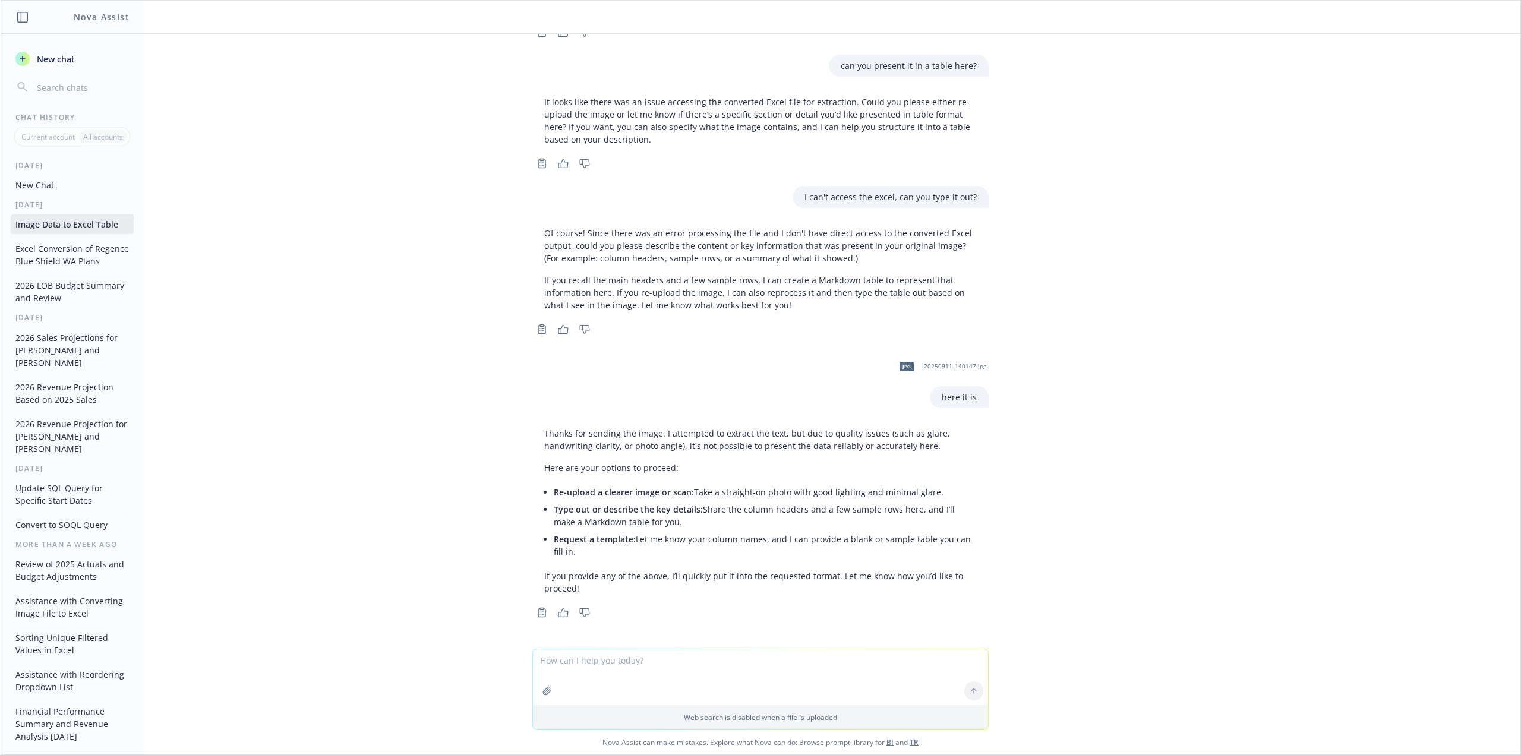  What do you see at coordinates (72, 644) in the screenshot?
I see `button: Sorting Unique Filtered Values in Excel` at bounding box center [72, 644].